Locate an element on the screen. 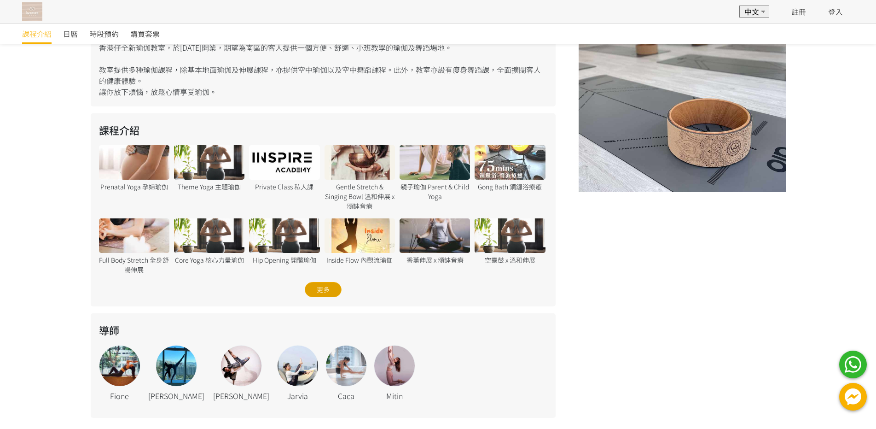 The image size is (876, 429). img: T57dtJh47iSJKDtQ57dN6xVUMYY2M0XQuGF02OI4.png is located at coordinates (32, 12).